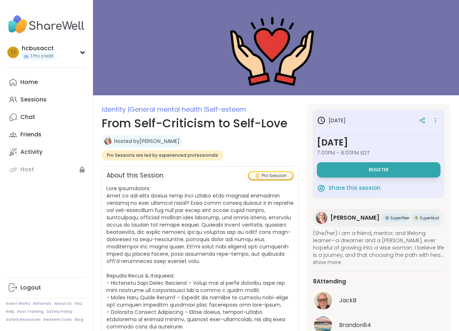 The image size is (459, 331). I want to click on span: 7:00PM - 8:00PM EDT, so click(379, 153).